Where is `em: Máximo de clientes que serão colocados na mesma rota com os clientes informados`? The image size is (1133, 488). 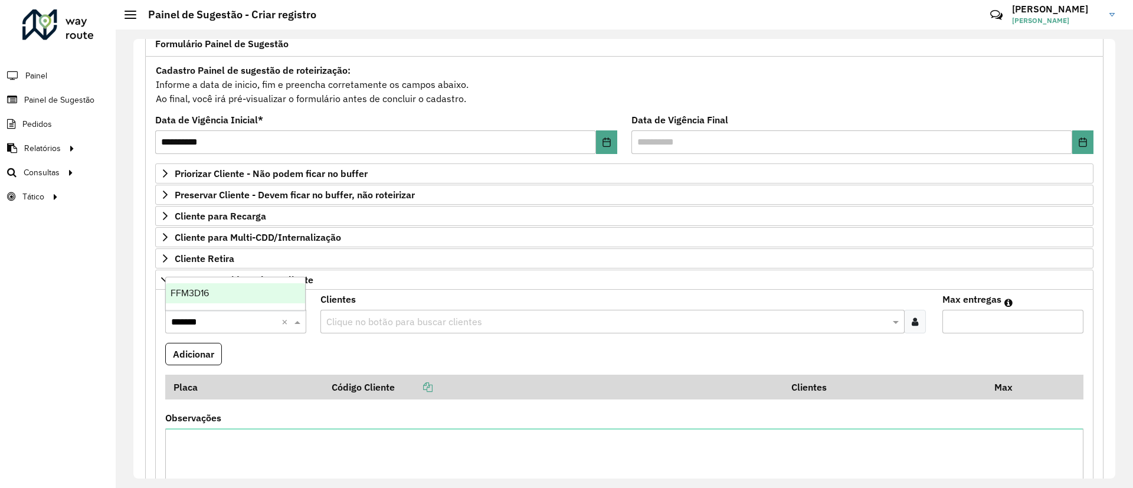 em: Máximo de clientes que serão colocados na mesma rota com os clientes informados is located at coordinates (1009, 303).